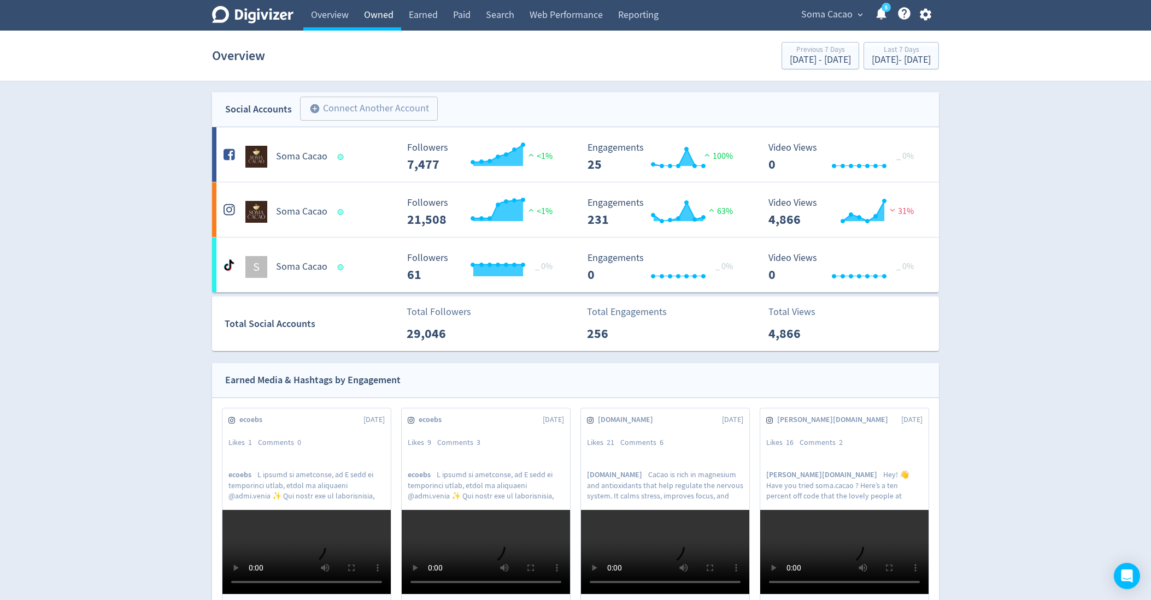  I want to click on span: 63%, so click(719, 211).